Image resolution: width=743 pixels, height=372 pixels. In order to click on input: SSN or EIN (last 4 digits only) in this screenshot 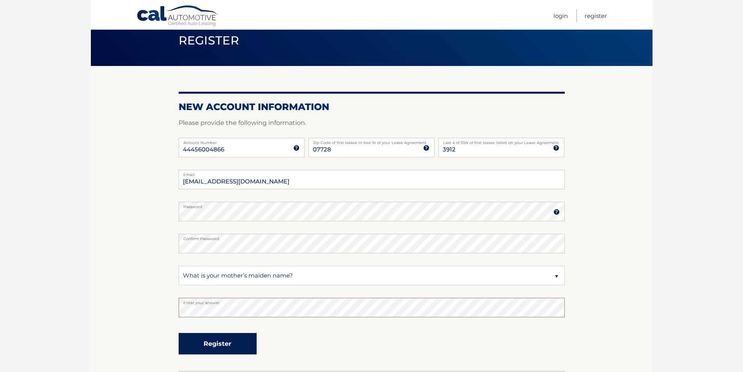, I will do `click(501, 147)`.